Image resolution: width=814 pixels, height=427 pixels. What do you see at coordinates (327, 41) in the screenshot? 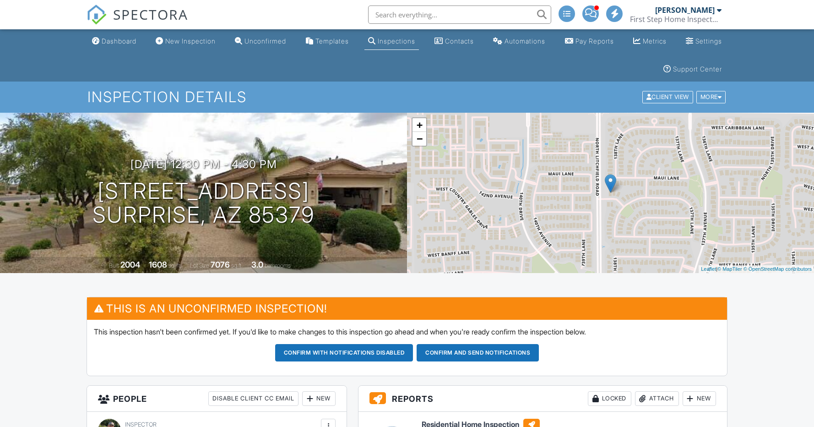
I see `a: Templates` at bounding box center [327, 41].